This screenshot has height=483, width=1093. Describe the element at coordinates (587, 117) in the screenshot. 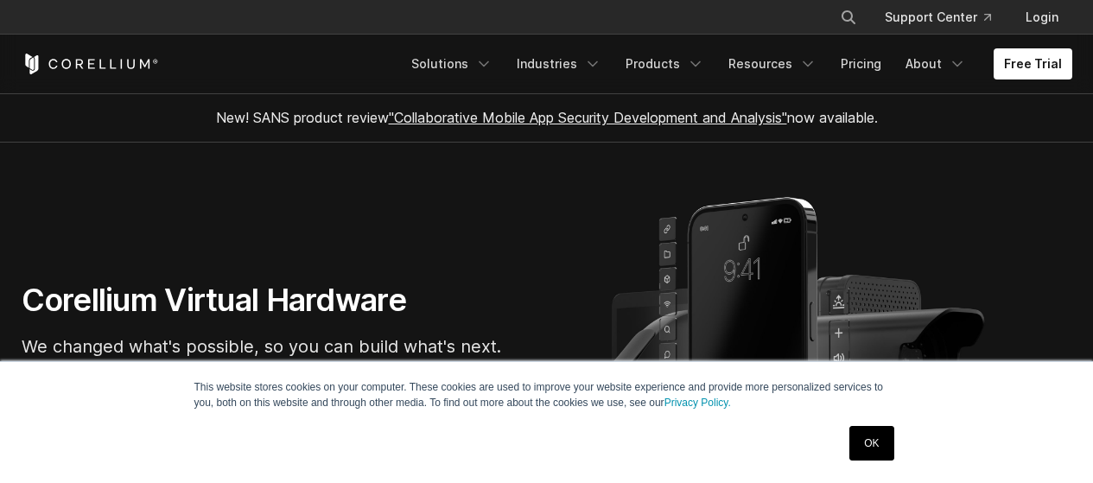

I see `a: "Collaborative Mobile App Security Development and Analysis"` at that location.